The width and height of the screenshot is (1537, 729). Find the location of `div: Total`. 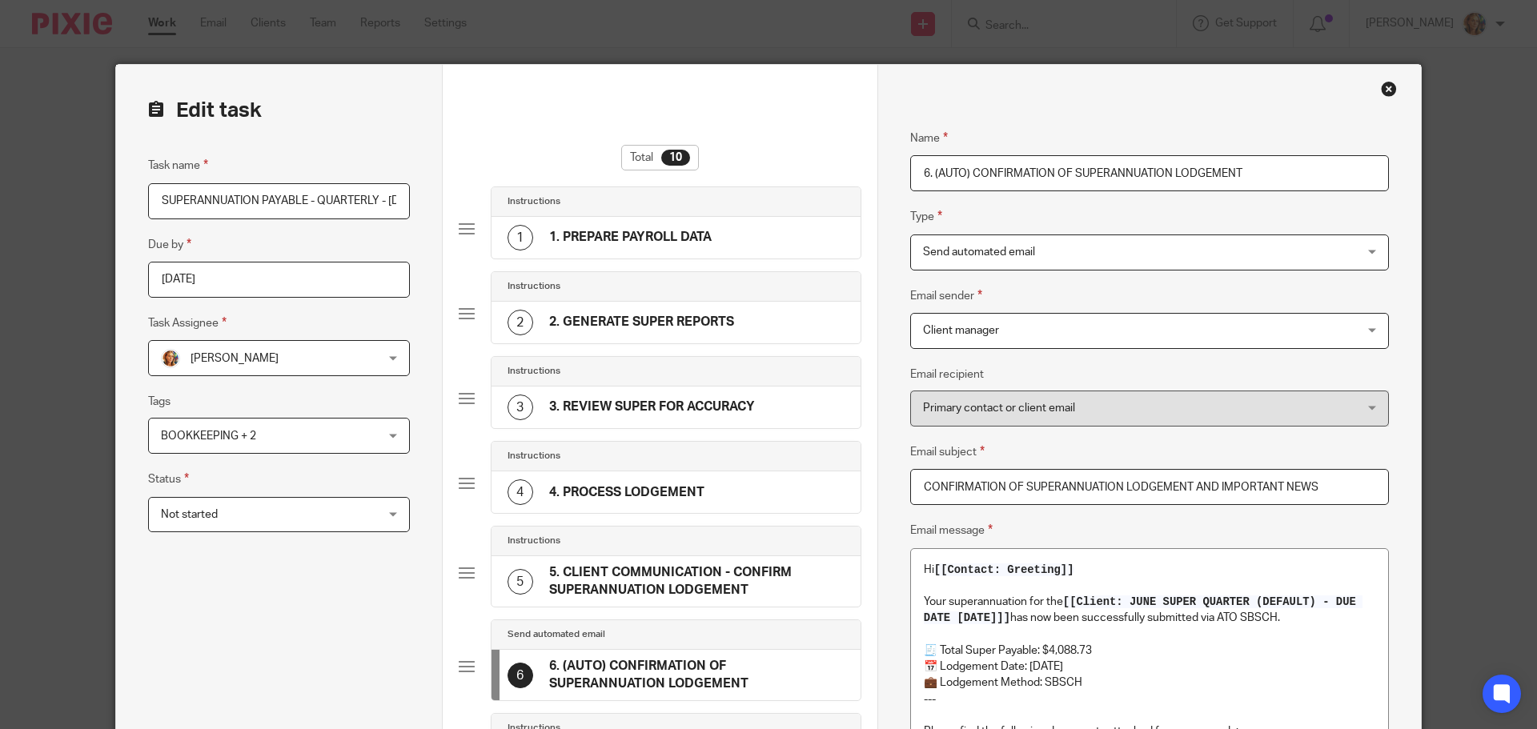

div: Total is located at coordinates (660, 158).